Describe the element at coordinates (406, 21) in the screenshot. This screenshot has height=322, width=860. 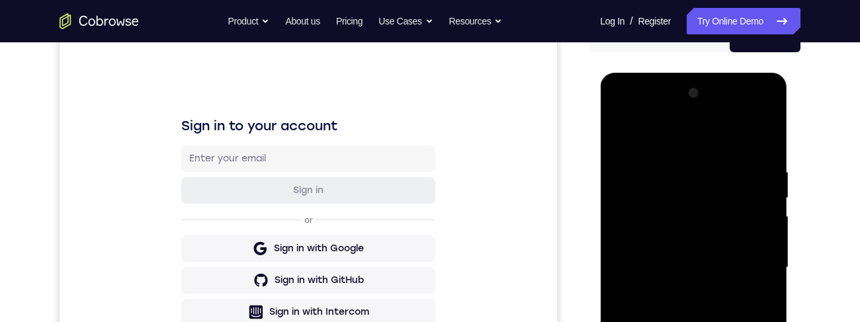
I see `button: Use Cases` at that location.